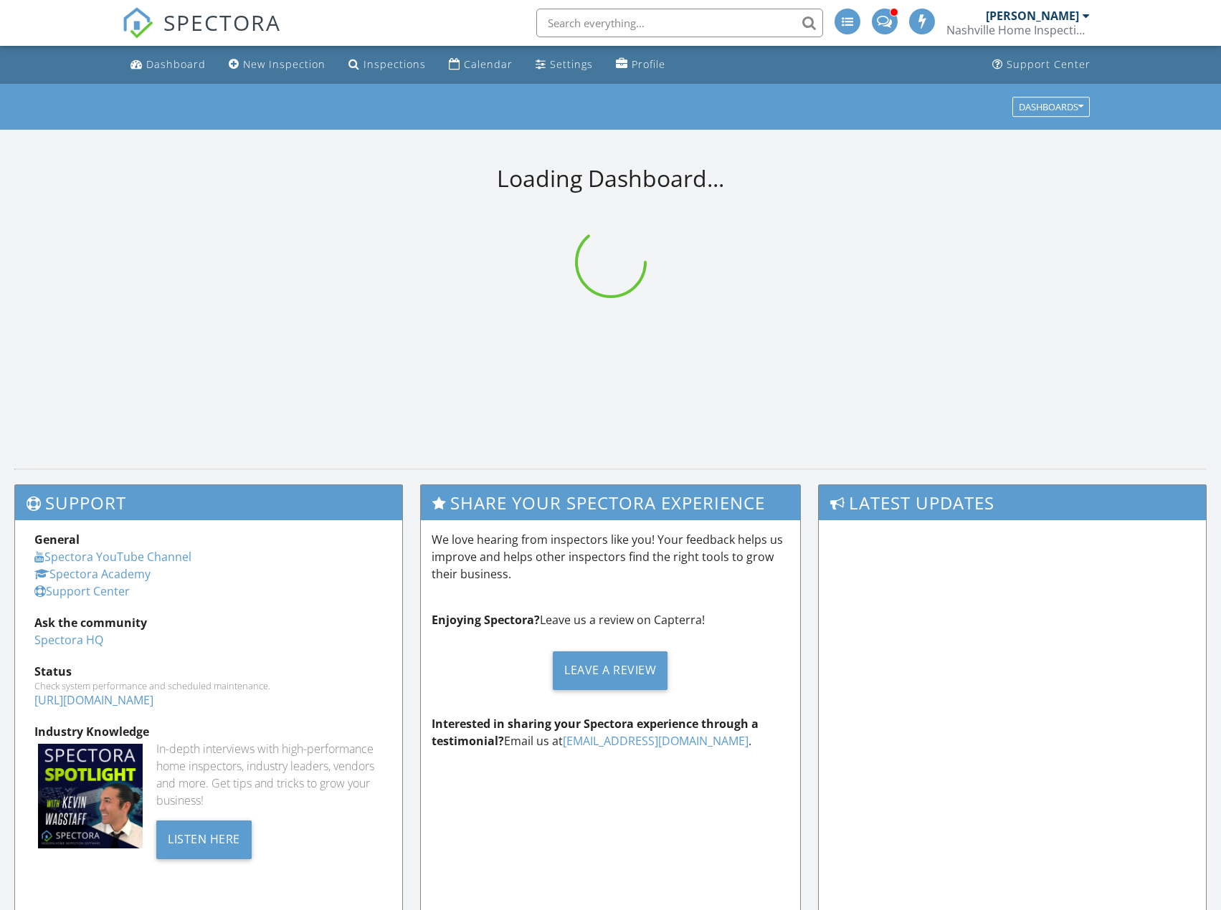 The width and height of the screenshot is (1221, 910). Describe the element at coordinates (488, 64) in the screenshot. I see `div: Calendar` at that location.